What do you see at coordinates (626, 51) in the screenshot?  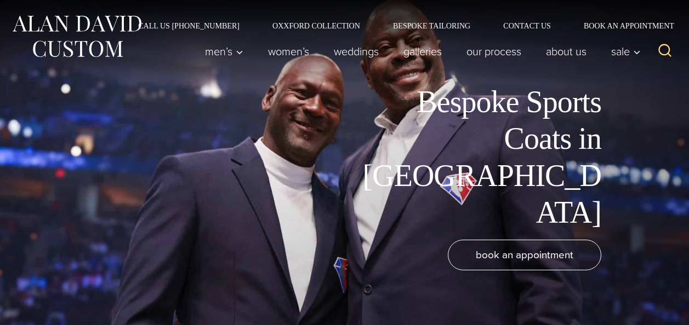 I see `span: Sale` at bounding box center [626, 51].